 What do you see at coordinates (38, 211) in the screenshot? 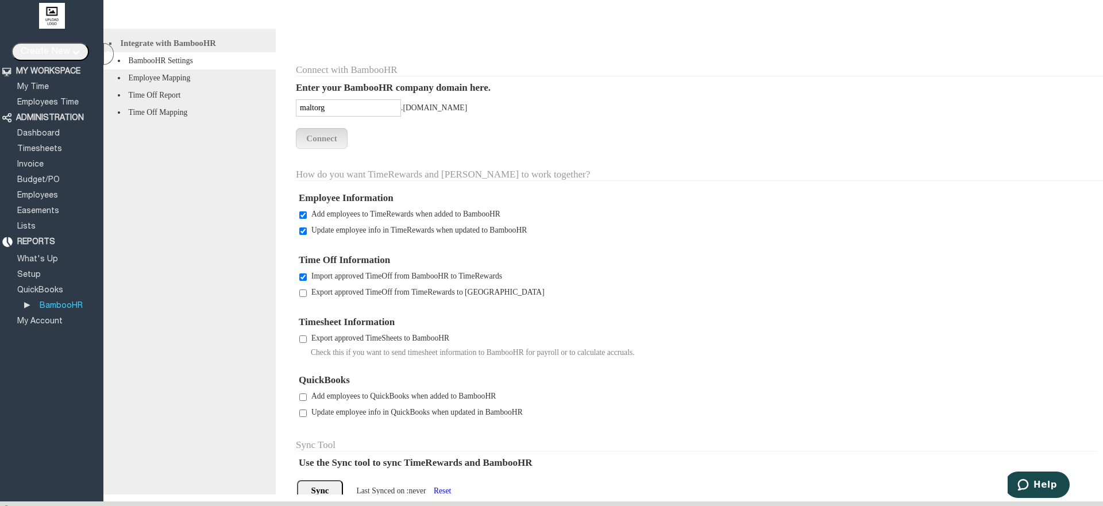
I see `a: Easements` at bounding box center [38, 211].